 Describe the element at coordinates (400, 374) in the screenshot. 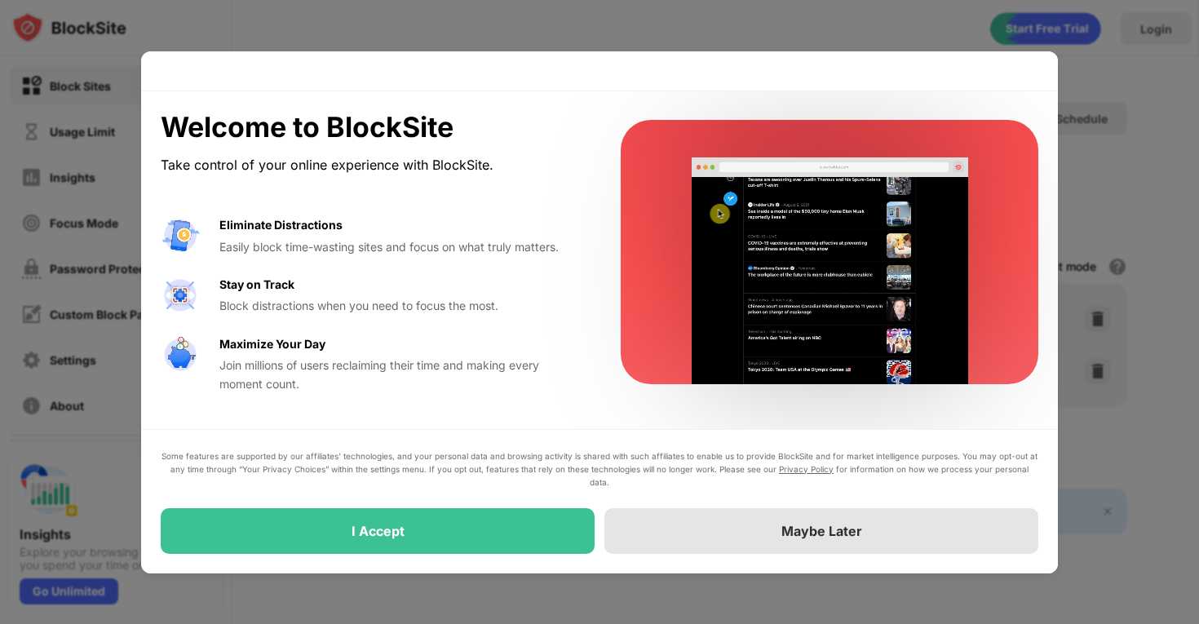

I see `div: Join millions of users reclaiming their time and making every moment count.` at that location.